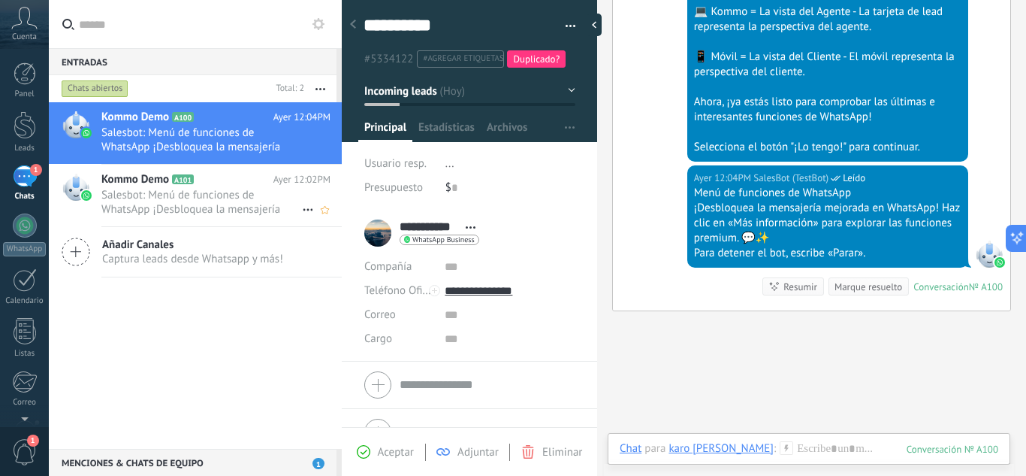 Image resolution: width=1026 pixels, height=476 pixels. What do you see at coordinates (990, 254) in the screenshot?
I see `span: SalesBot` at bounding box center [990, 254].